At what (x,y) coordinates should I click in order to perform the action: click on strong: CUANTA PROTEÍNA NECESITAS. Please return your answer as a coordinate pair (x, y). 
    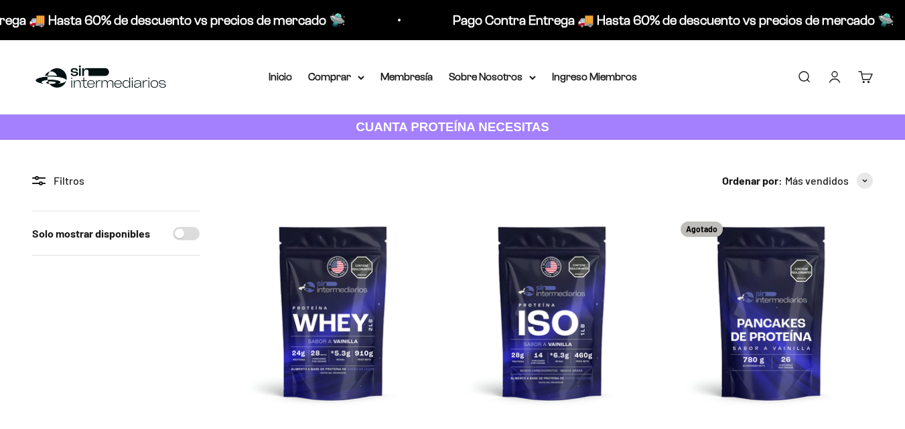
    Looking at the image, I should click on (452, 127).